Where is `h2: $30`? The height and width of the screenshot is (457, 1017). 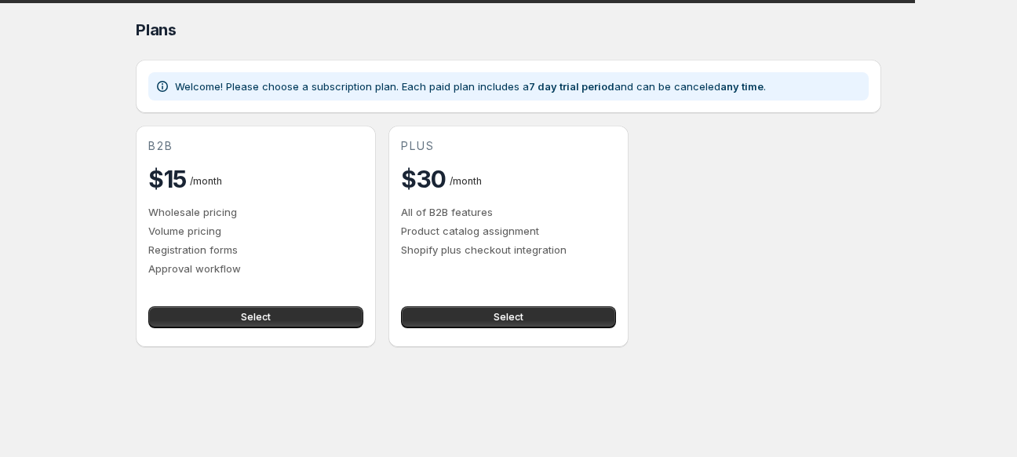 h2: $30 is located at coordinates (424, 179).